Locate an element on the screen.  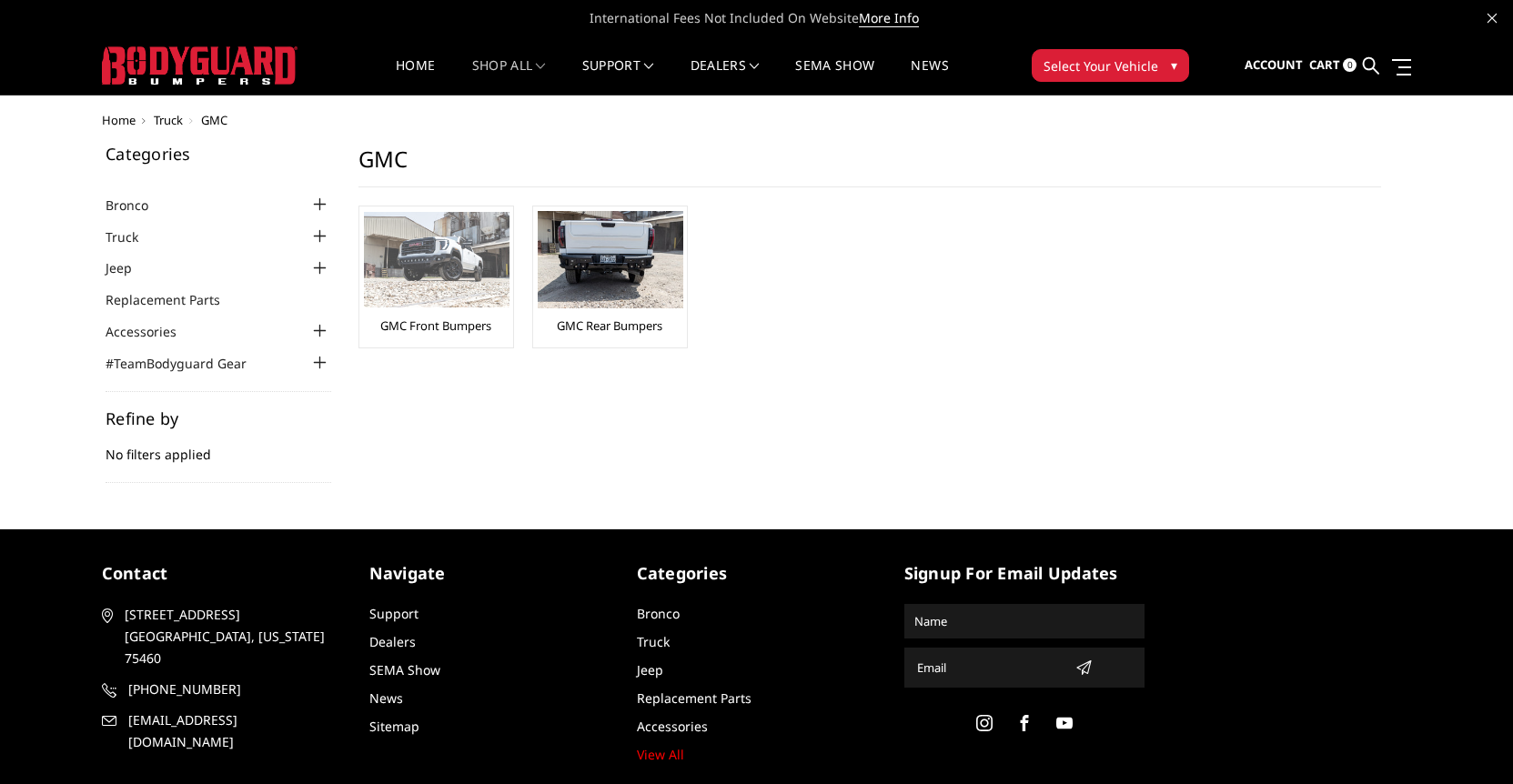
a: View All is located at coordinates (661, 754).